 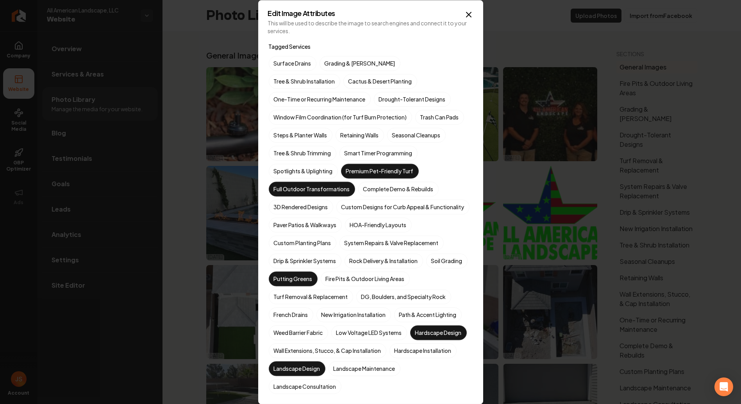 What do you see at coordinates (360, 135) in the screenshot?
I see `label: Retaining Walls` at bounding box center [360, 135].